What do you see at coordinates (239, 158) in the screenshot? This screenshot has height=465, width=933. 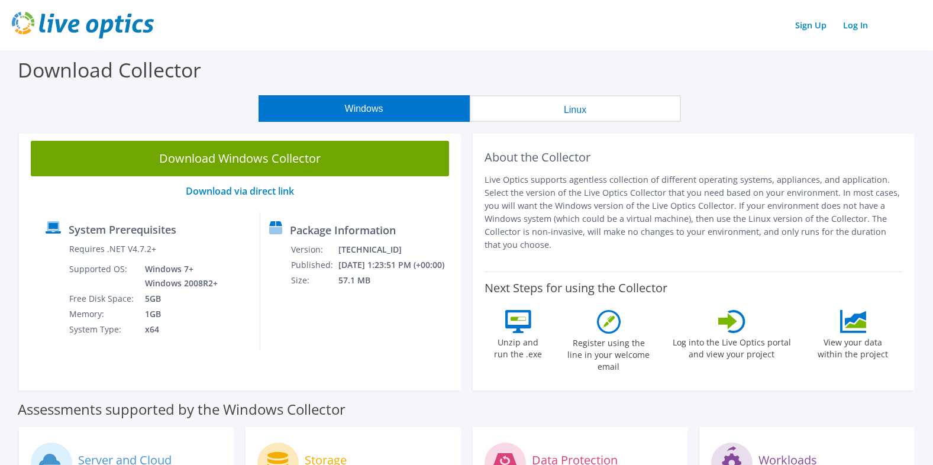 I see `a: Download Windows Collector` at bounding box center [239, 158].